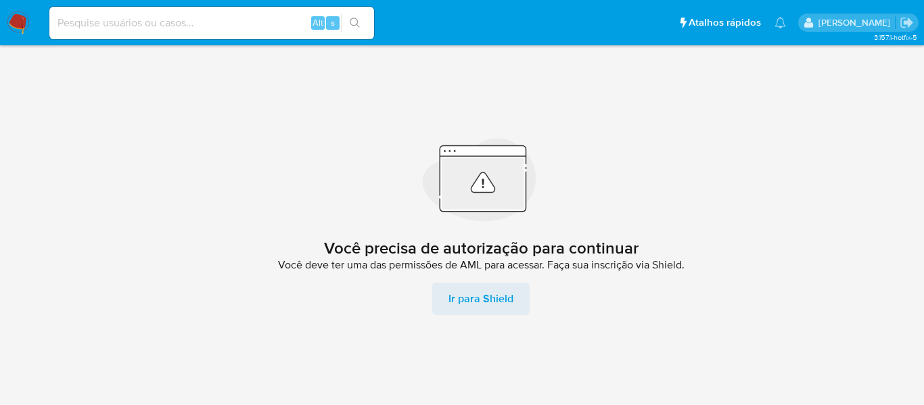 The width and height of the screenshot is (924, 405). I want to click on span: s, so click(333, 22).